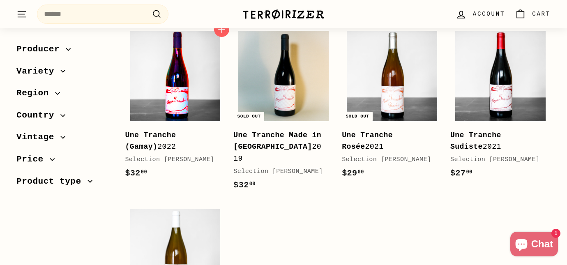 The image size is (567, 265). What do you see at coordinates (534, 245) in the screenshot?
I see `inbox-online-store-chat: Shopify online store chat` at bounding box center [534, 245].